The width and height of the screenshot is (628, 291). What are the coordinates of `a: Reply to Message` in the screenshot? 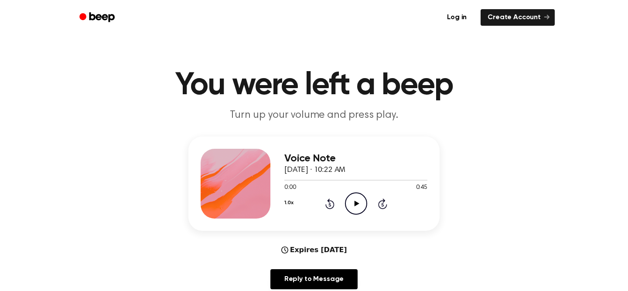 It's located at (314, 279).